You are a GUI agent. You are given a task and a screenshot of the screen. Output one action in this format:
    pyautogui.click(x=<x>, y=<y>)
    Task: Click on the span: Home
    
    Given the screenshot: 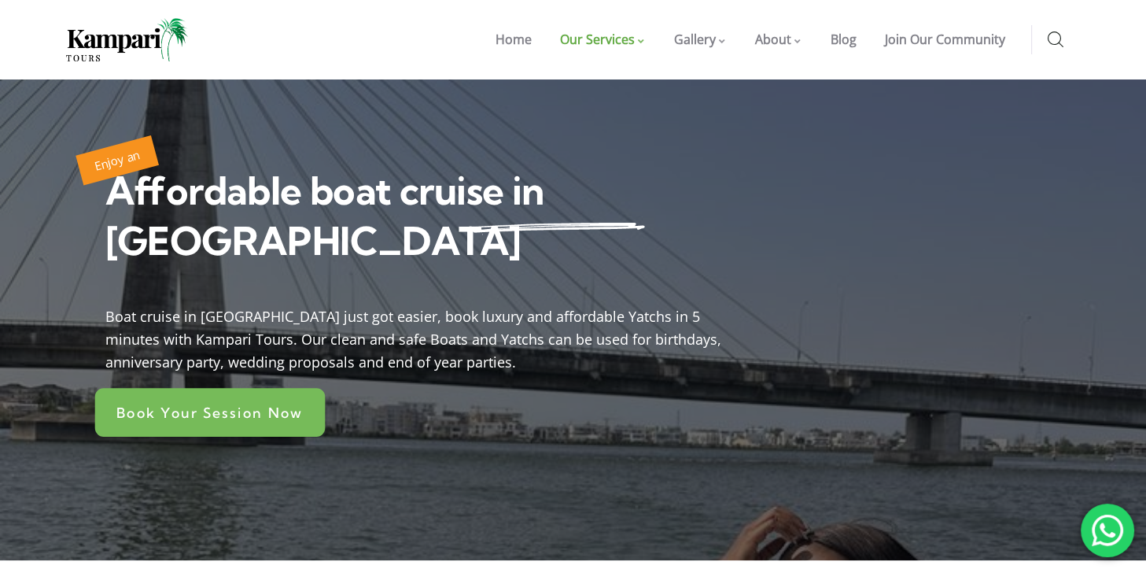 What is the action you would take?
    pyautogui.click(x=514, y=39)
    